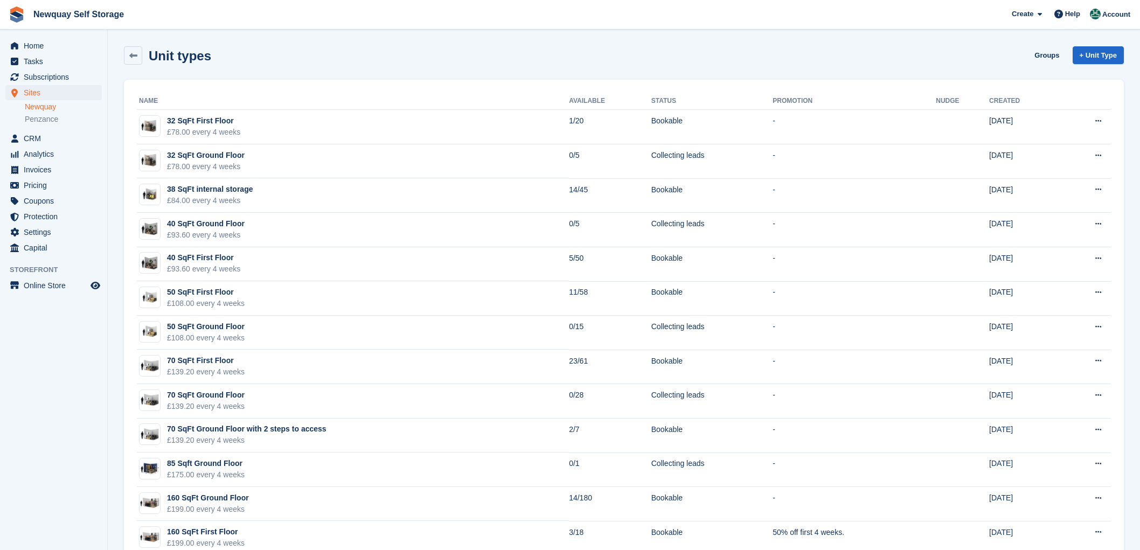 The height and width of the screenshot is (550, 1140). Describe the element at coordinates (150, 194) in the screenshot. I see `img: 35-sqft-unit%20(1).jpg` at that location.